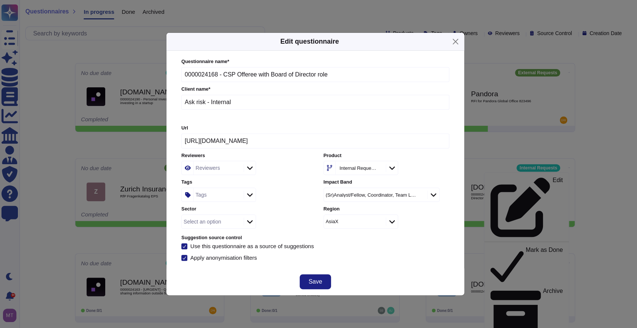 The width and height of the screenshot is (637, 328). Describe the element at coordinates (315, 75) in the screenshot. I see `input: Enter questionnaire name` at that location.